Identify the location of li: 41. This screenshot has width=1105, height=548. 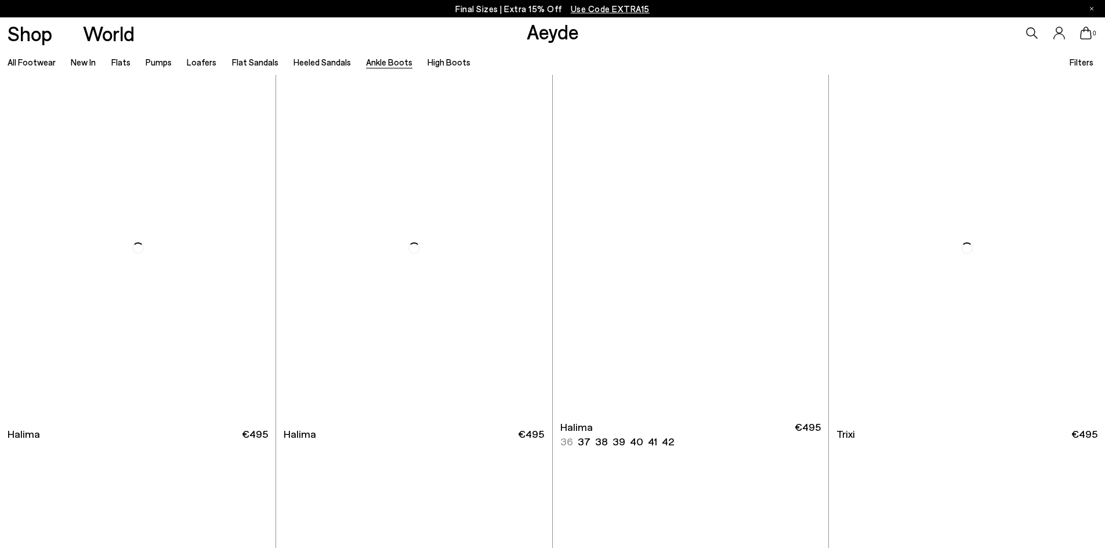
(653, 441).